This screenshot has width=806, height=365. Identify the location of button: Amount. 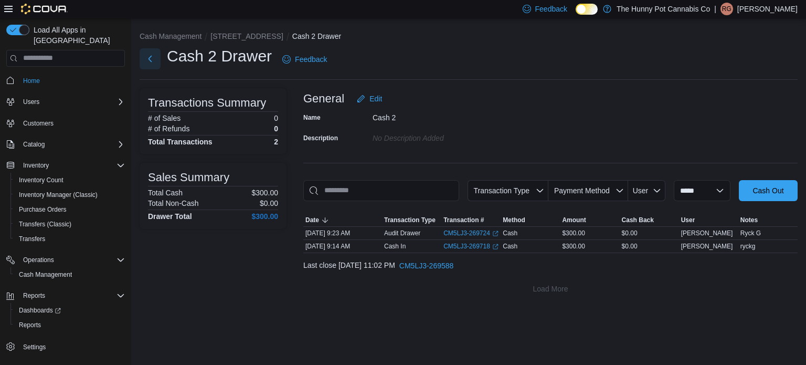
(589, 220).